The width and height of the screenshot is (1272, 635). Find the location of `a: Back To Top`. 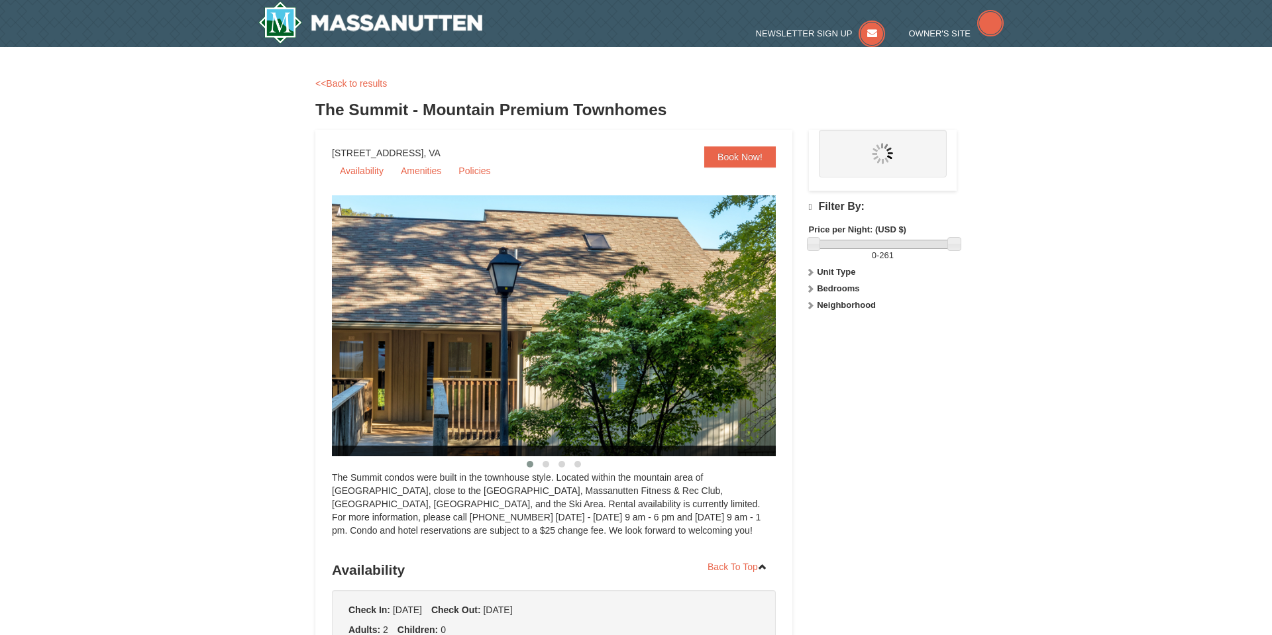

a: Back To Top is located at coordinates (737, 567).